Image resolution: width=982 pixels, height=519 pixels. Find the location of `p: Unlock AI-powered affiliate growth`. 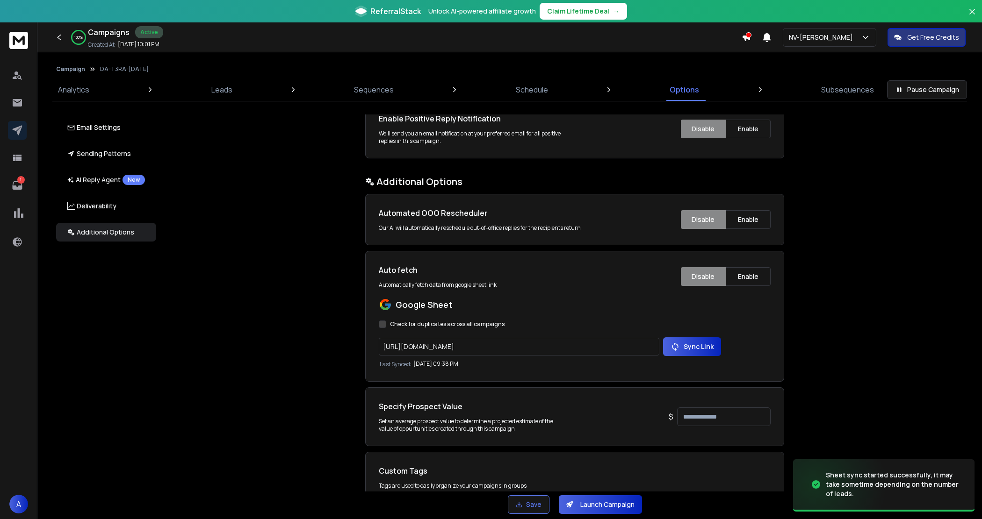

p: Unlock AI-powered affiliate growth is located at coordinates (482, 11).